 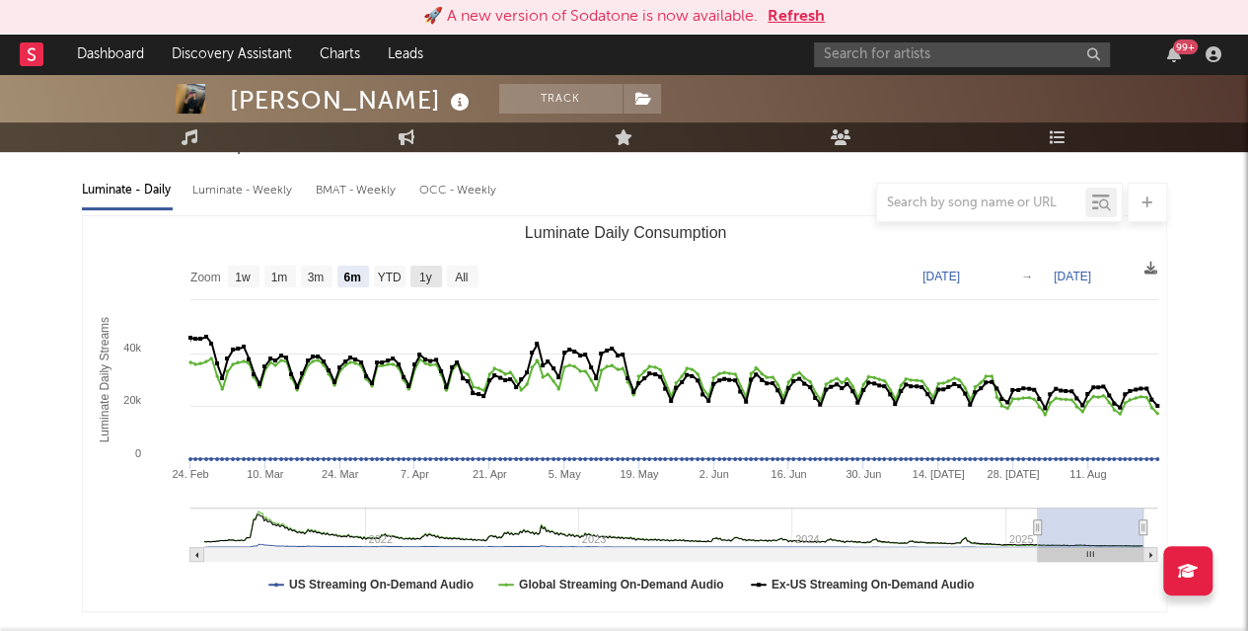 I want to click on text: All, so click(x=461, y=277).